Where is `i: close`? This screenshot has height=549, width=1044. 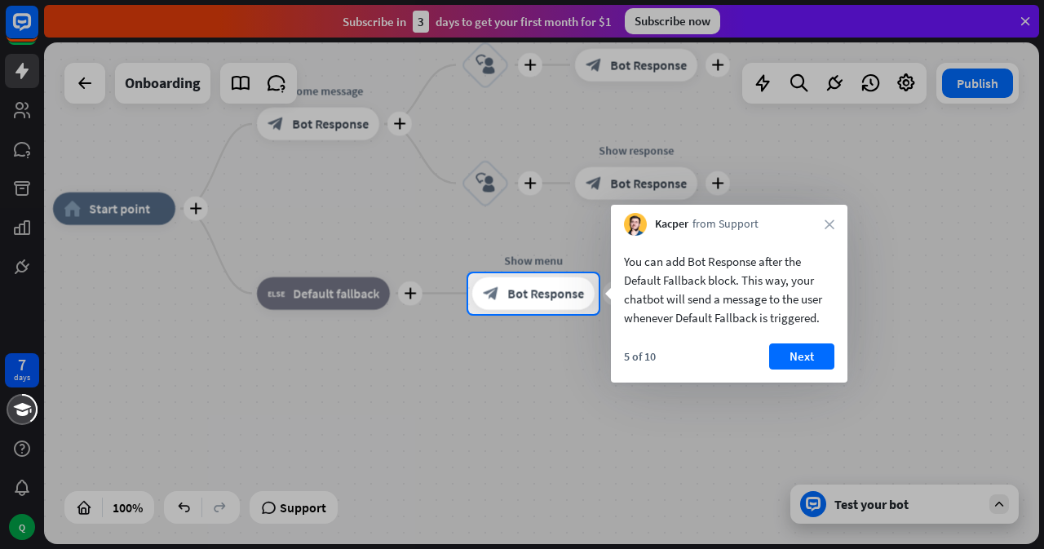
i: close is located at coordinates (829, 224).